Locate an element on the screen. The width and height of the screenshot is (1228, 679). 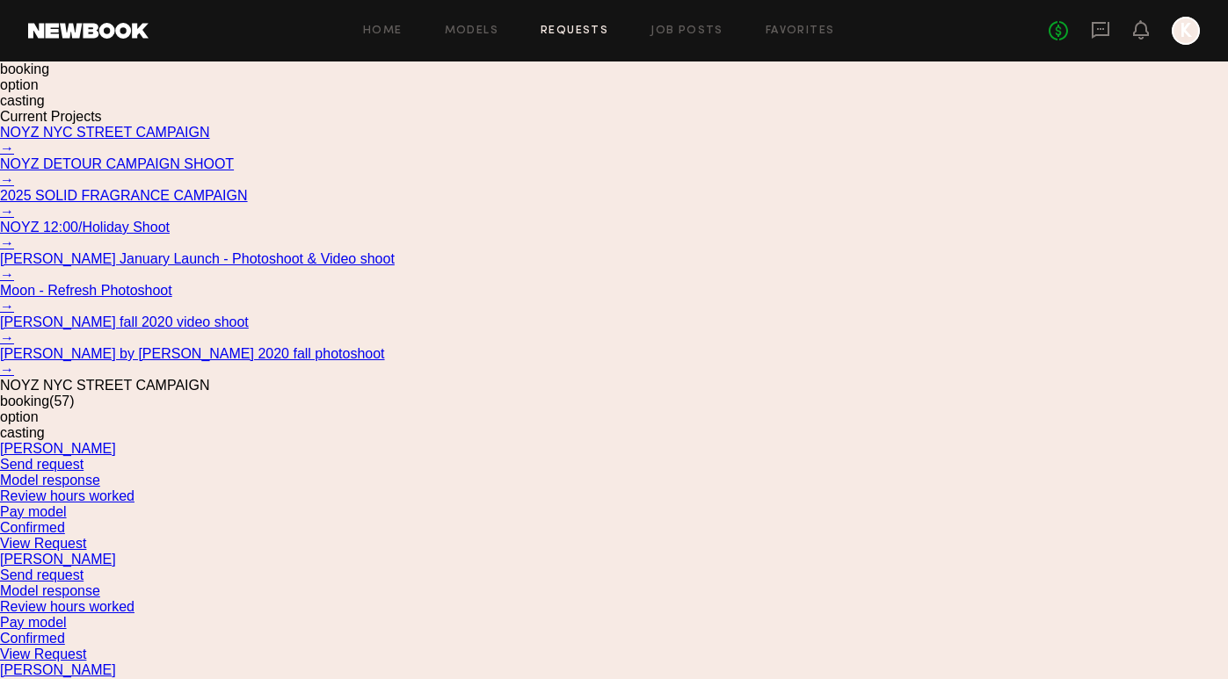
a: K is located at coordinates (1186, 31).